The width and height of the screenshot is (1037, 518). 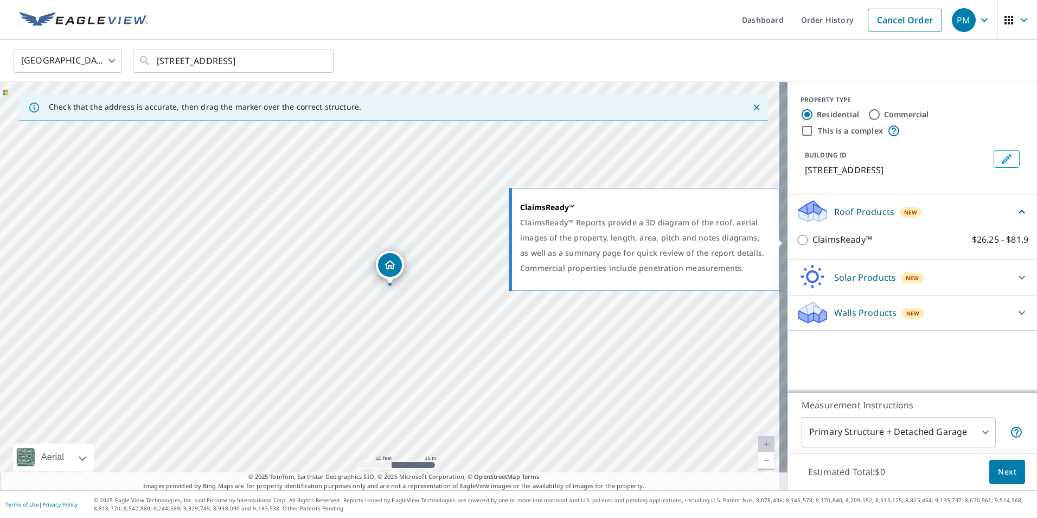 I want to click on div: Dropped pin, building 1, Residential property, 29 Fairfax Ave Birmingham, AL 35214, so click(x=390, y=267).